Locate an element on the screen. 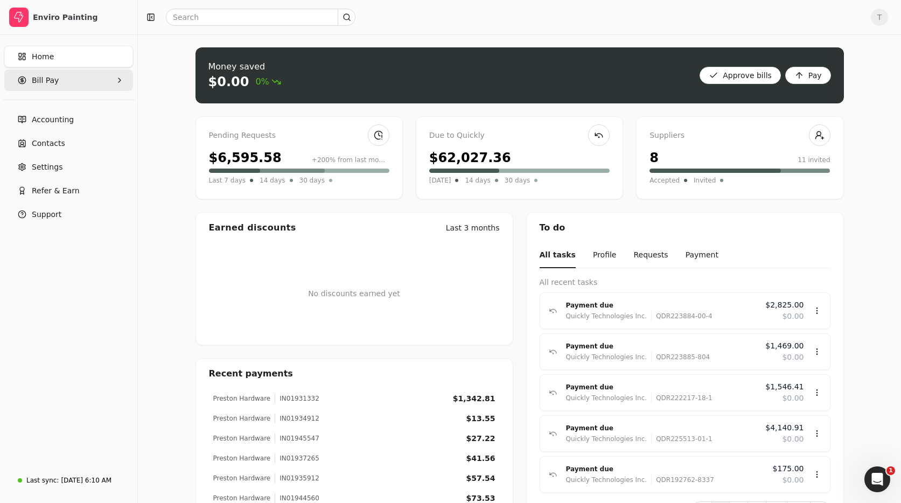  span: Invited is located at coordinates (704, 180).